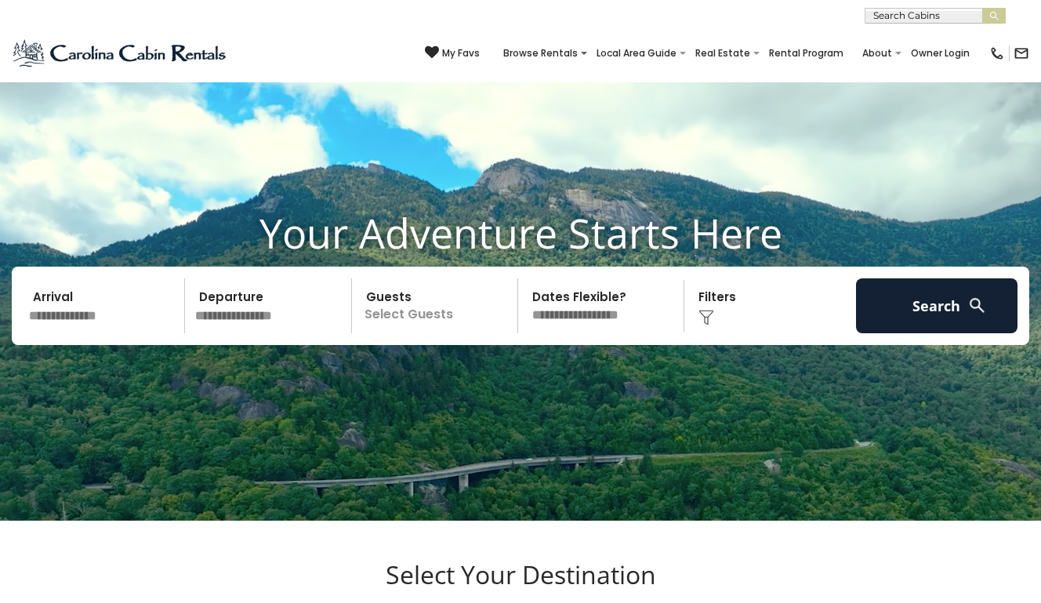  I want to click on p: Select Guests, so click(437, 306).